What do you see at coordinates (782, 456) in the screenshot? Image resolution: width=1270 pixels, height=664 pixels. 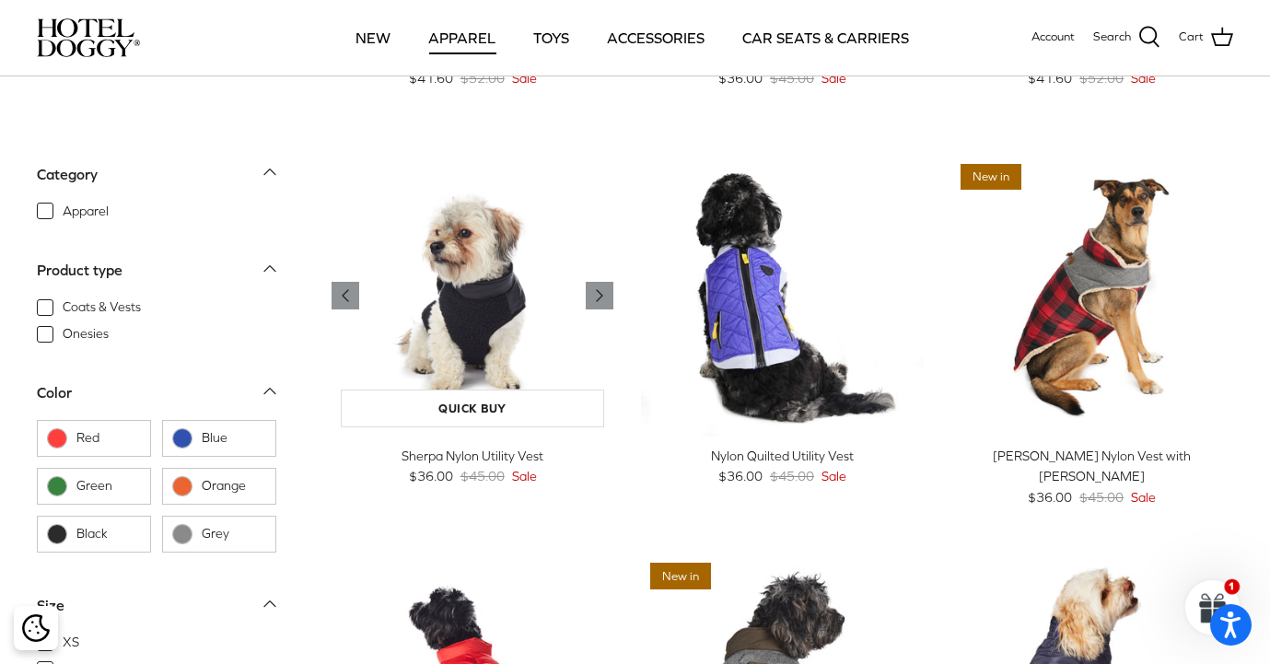 I see `div: Nylon Quilted Utility Vest` at bounding box center [782, 456].